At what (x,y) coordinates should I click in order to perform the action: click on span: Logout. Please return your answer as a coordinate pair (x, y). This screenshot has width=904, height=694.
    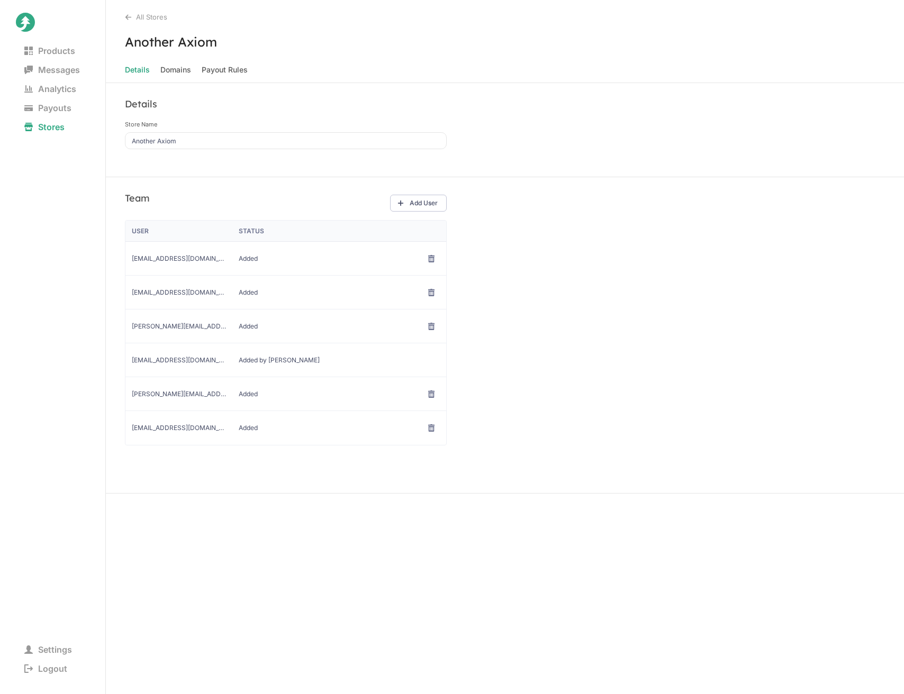
    Looking at the image, I should click on (46, 669).